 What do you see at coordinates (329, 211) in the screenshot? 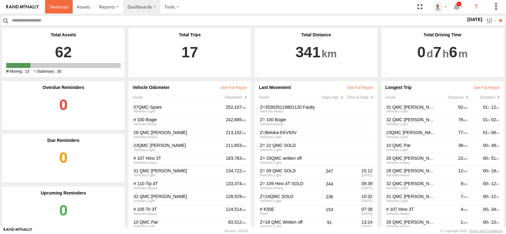
I see `div: 153` at bounding box center [329, 211].